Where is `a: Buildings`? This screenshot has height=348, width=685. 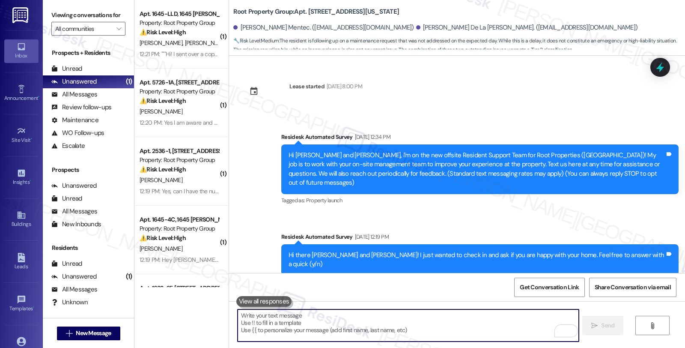 a: Buildings is located at coordinates (21, 219).